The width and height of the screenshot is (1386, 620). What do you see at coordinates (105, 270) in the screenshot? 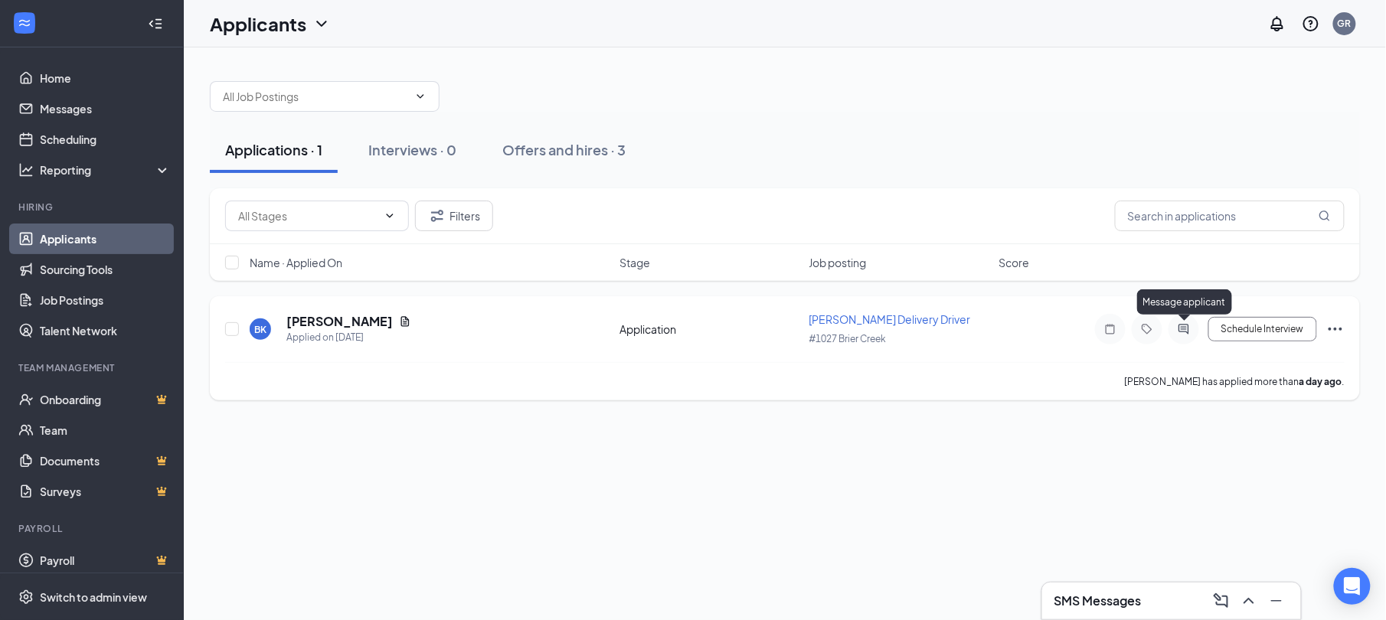
I see `a: Sourcing Tools` at bounding box center [105, 270].